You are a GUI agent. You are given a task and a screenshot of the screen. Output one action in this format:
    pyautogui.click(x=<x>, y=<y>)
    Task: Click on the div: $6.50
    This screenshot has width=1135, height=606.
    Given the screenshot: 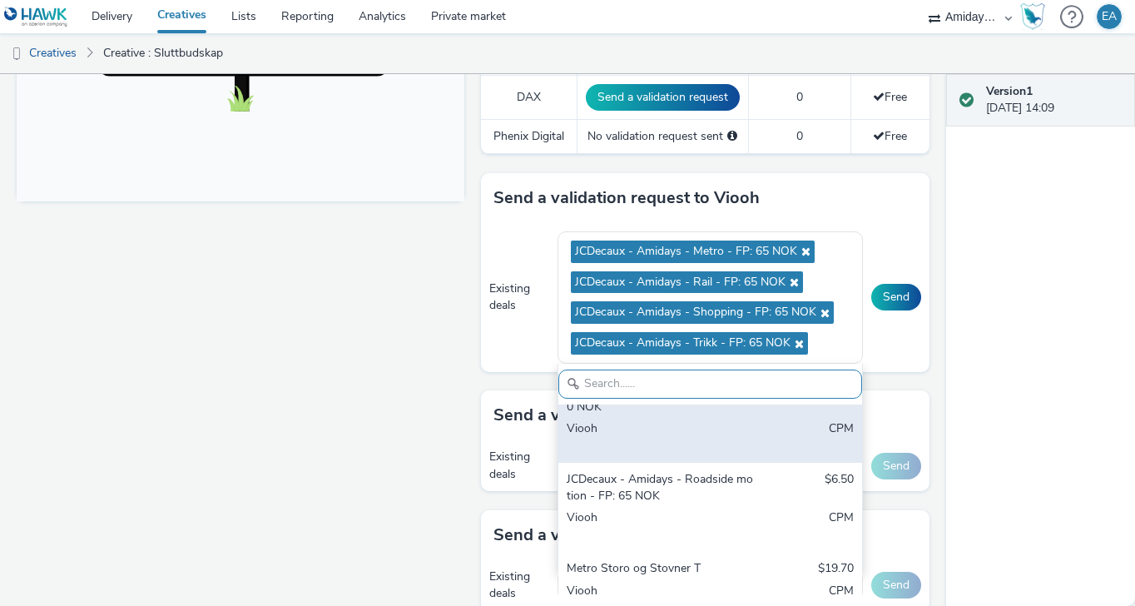 What is the action you would take?
    pyautogui.click(x=839, y=488)
    